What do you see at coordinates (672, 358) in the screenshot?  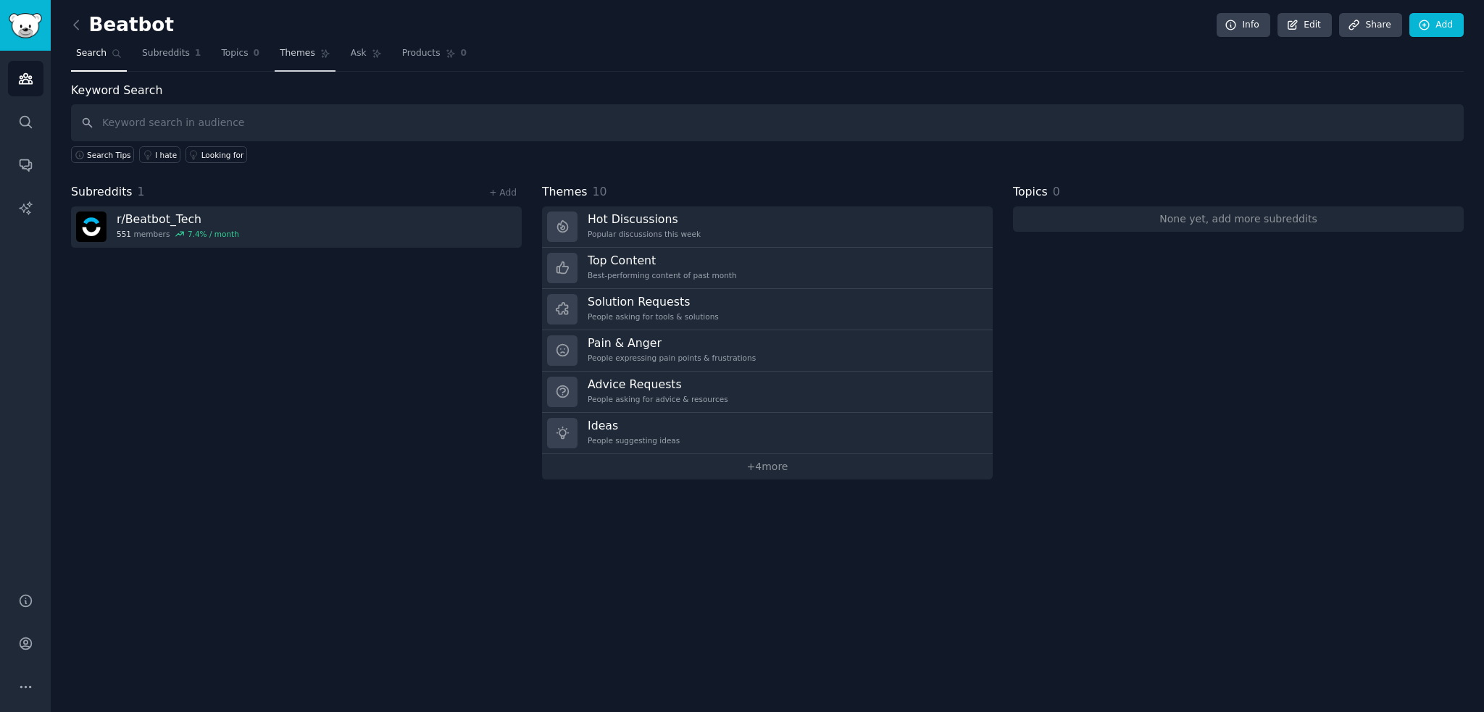 I see `div: People expressing pain points & frustrations` at bounding box center [672, 358].